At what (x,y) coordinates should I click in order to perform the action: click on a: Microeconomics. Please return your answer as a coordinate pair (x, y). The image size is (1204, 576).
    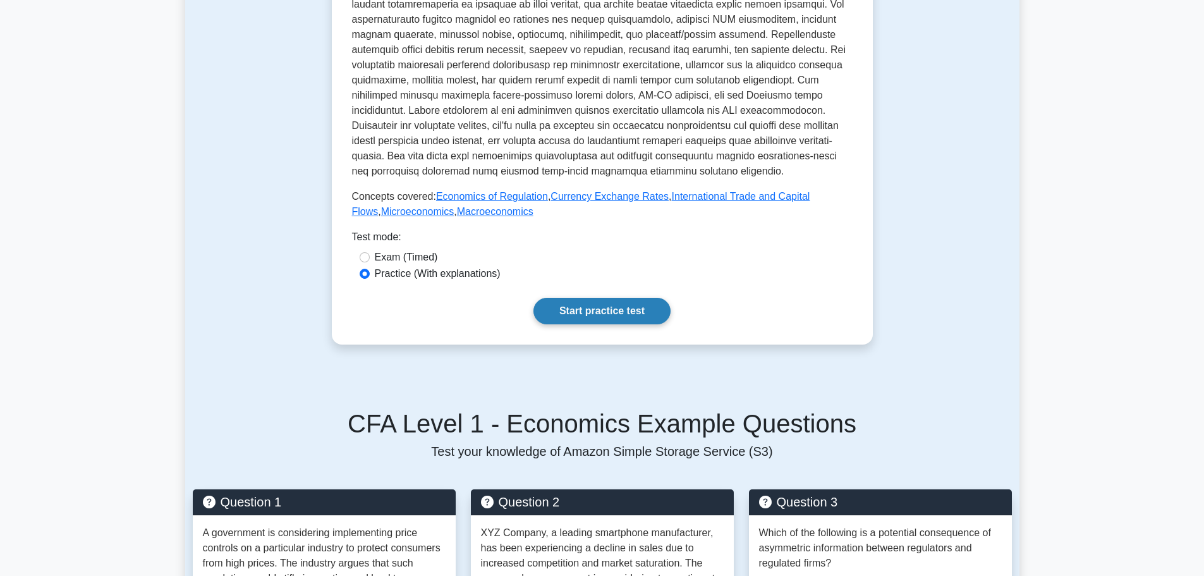
    Looking at the image, I should click on (418, 211).